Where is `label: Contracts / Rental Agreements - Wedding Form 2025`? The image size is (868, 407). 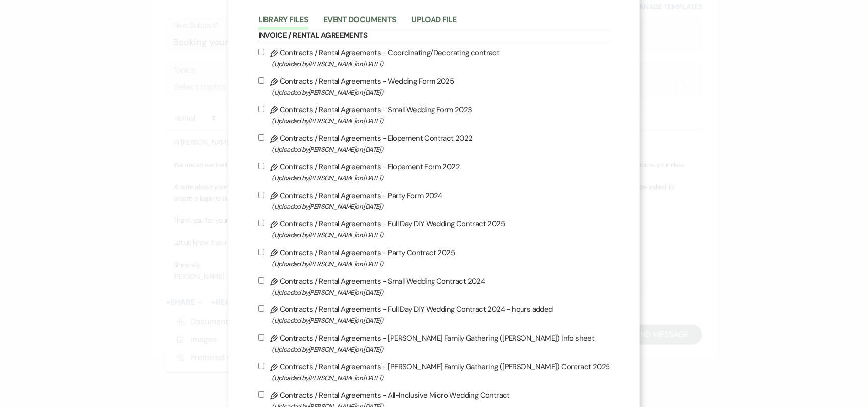
label: Contracts / Rental Agreements - Wedding Form 2025 is located at coordinates (434, 86).